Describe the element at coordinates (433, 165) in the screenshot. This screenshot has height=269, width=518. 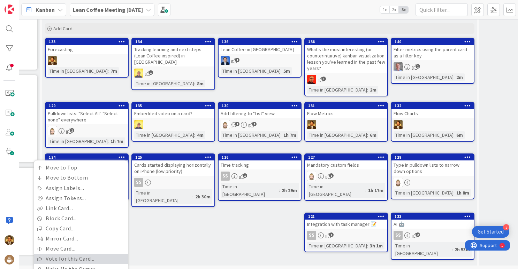
I see `div: 128Type in pulldown lists to narrow down options` at that location.